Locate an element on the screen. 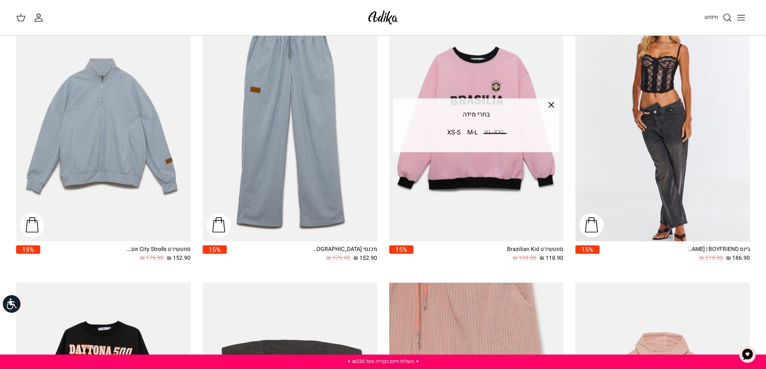 The height and width of the screenshot is (369, 766). span: 118.90 ₪ is located at coordinates (551, 258).